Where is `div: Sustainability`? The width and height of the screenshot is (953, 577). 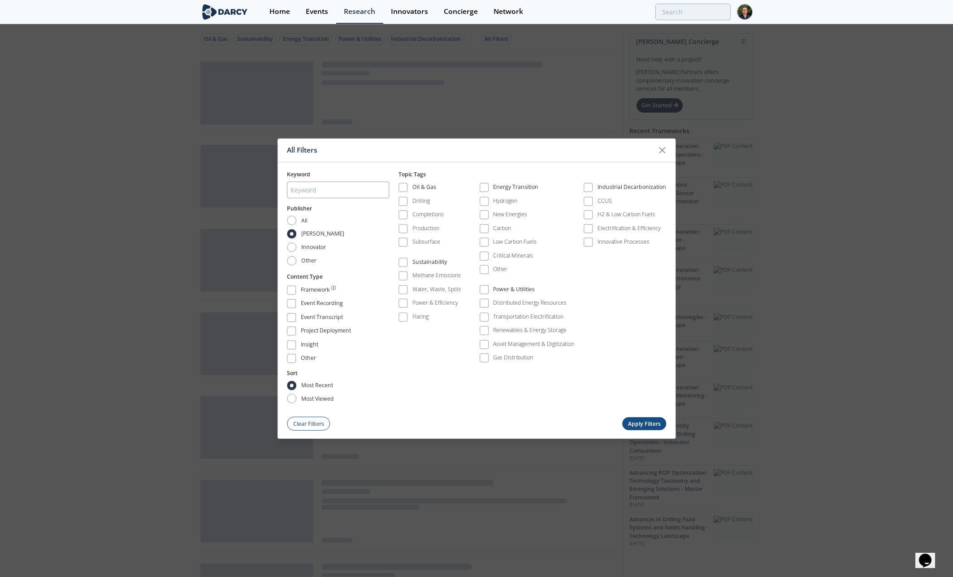 div: Sustainability is located at coordinates (430, 263).